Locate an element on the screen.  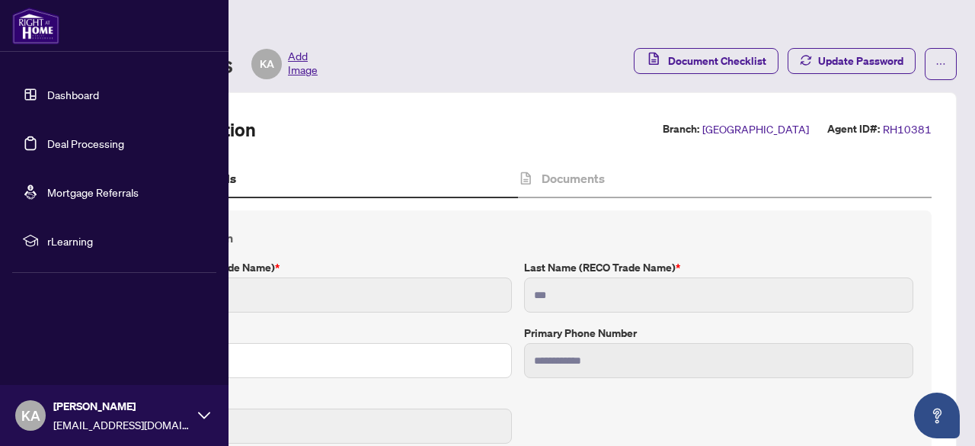
button: Document Checklist is located at coordinates (706, 61).